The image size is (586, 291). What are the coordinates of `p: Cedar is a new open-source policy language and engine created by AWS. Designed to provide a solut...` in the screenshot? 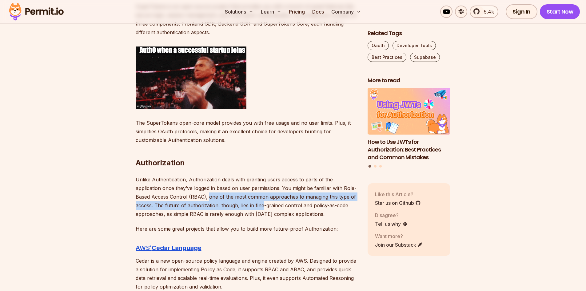 It's located at (247, 273).